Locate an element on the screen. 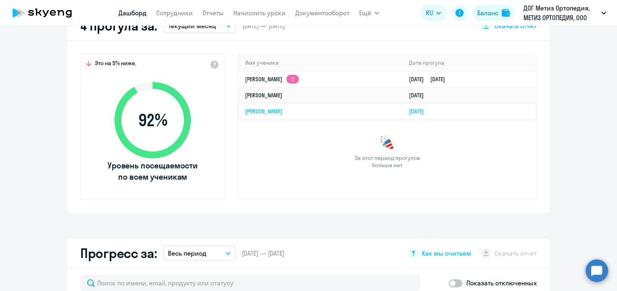 This screenshot has width=617, height=291. button: Ещё is located at coordinates (369, 13).